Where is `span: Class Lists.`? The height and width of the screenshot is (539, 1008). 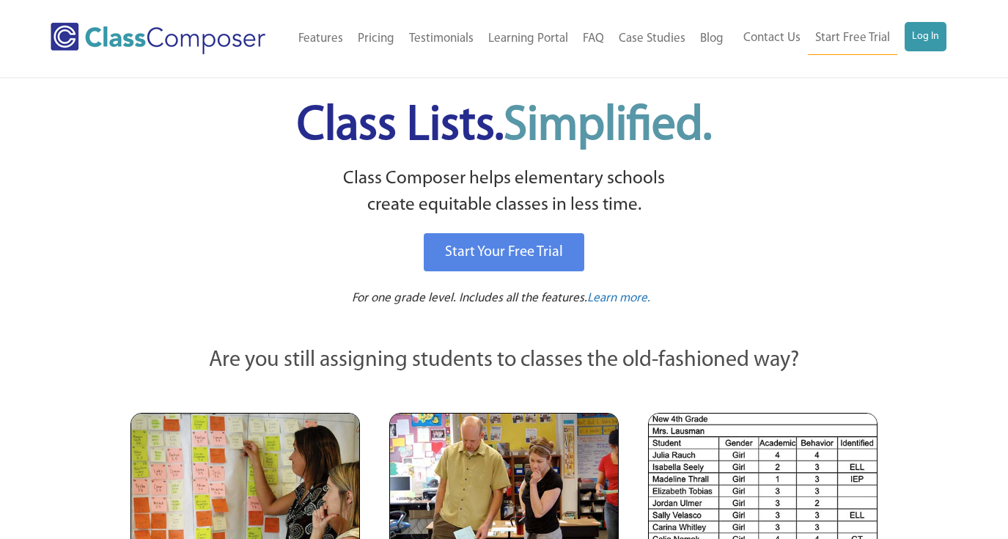 span: Class Lists. is located at coordinates (505, 126).